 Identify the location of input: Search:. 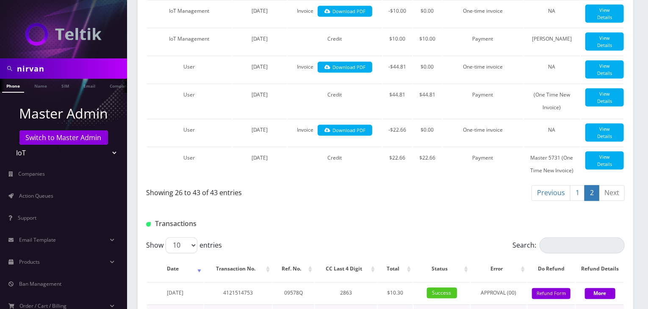
(582, 245).